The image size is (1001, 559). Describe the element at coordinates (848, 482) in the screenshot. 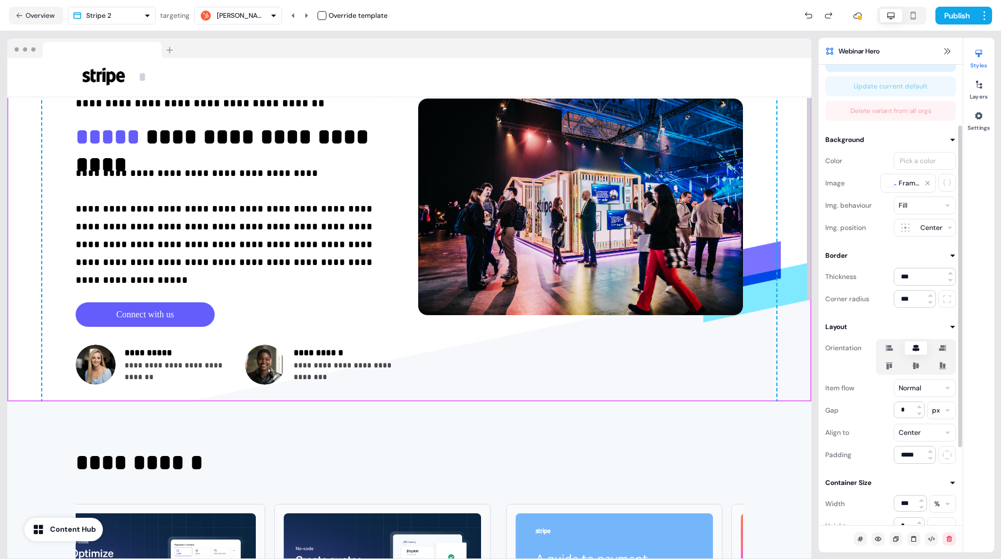

I see `div: Container Size` at that location.